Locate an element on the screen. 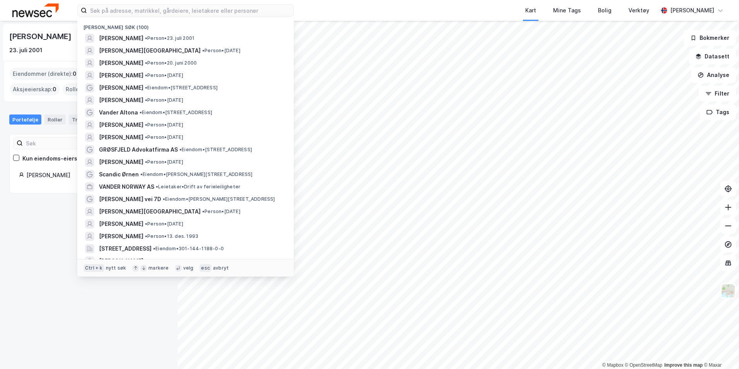 The height and width of the screenshot is (369, 739). a: Improve this map is located at coordinates (683, 365).